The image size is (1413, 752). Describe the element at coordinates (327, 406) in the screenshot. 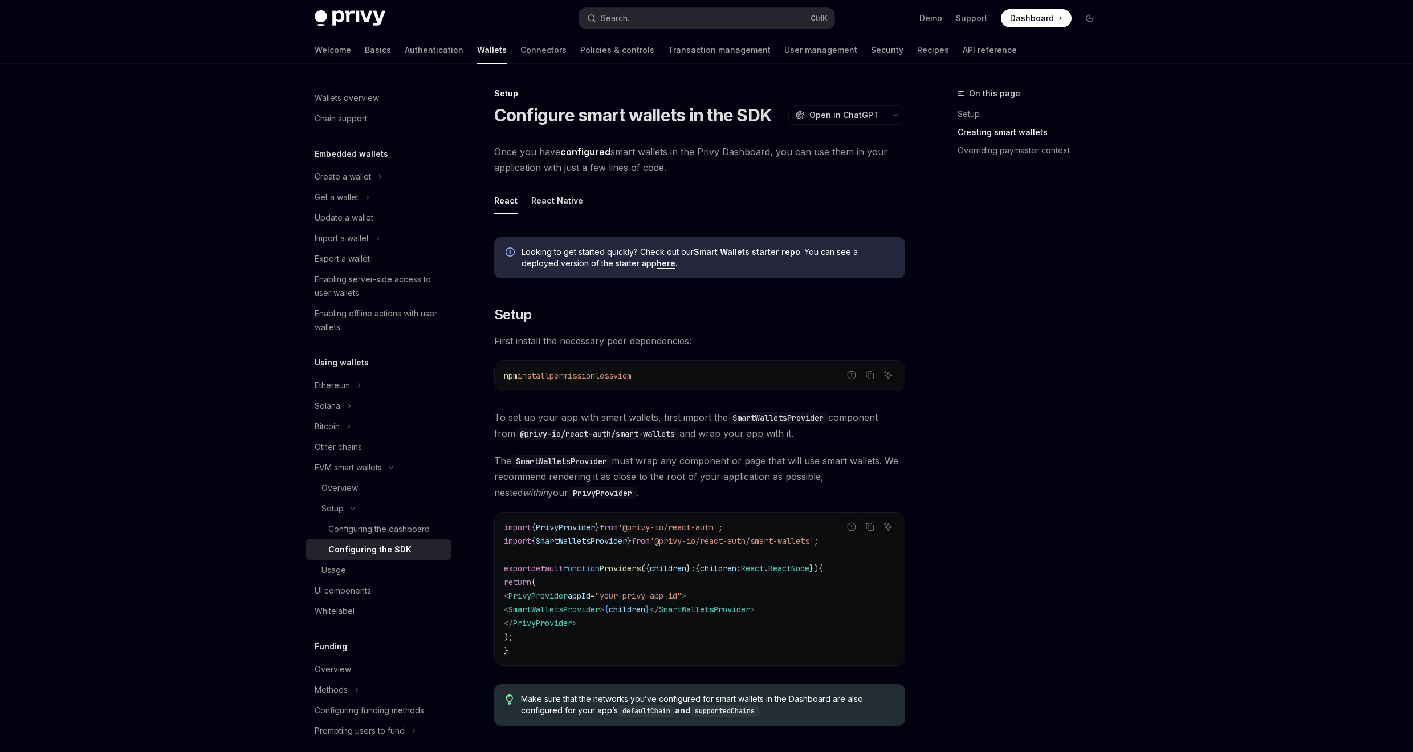

I see `div: Solana` at that location.